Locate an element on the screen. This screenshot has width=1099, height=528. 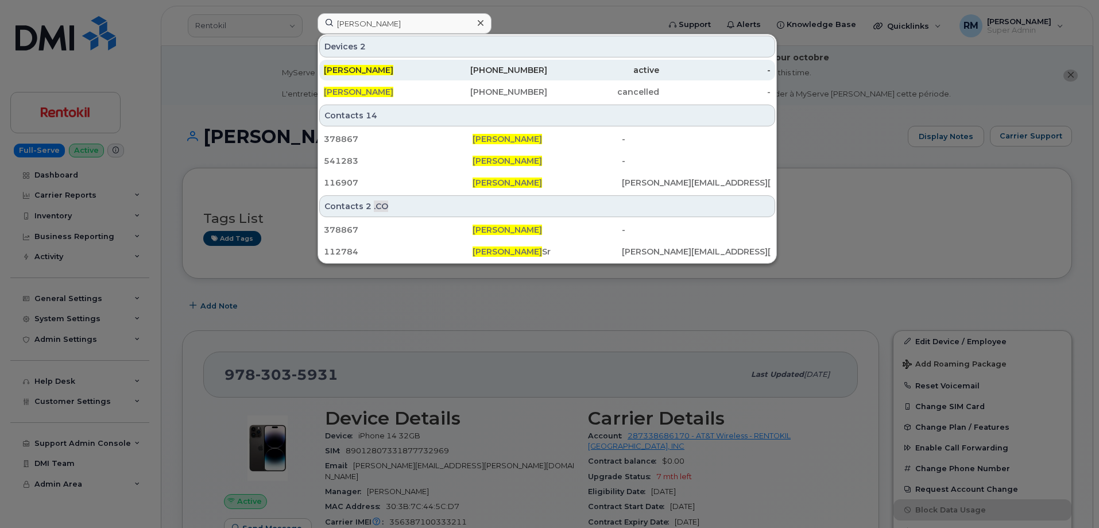
div: Sr is located at coordinates (547, 251).